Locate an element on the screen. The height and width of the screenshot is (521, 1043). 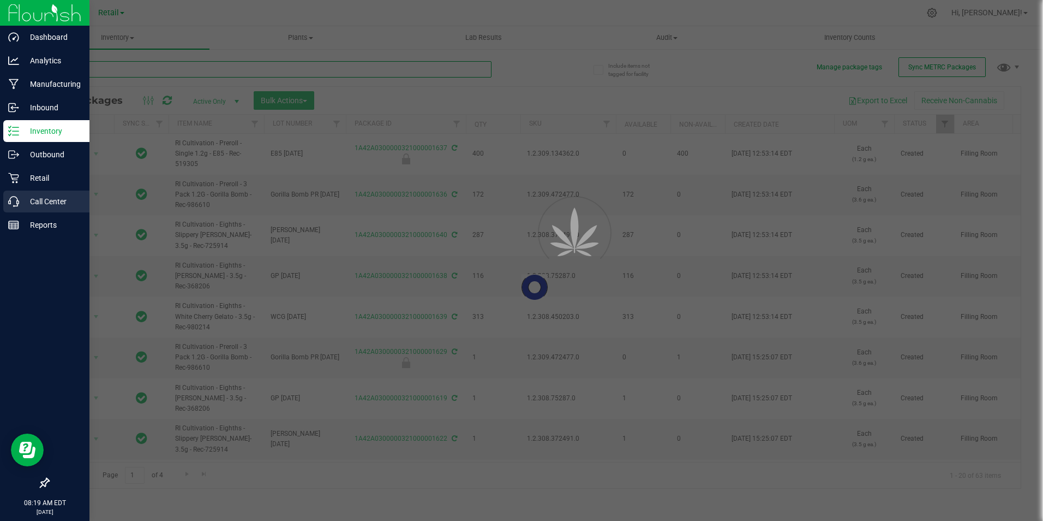
p: Inbound is located at coordinates (52, 107).